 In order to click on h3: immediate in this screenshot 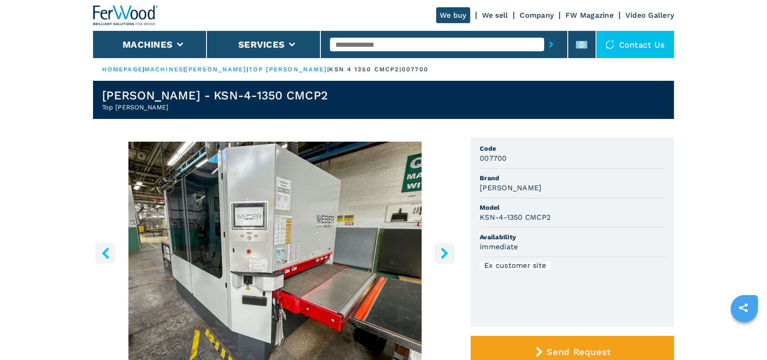, I will do `click(499, 246)`.